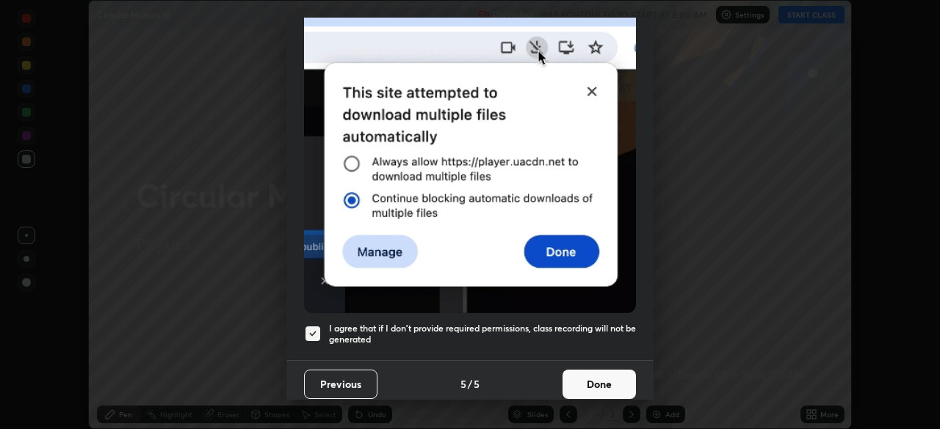 This screenshot has height=429, width=940. What do you see at coordinates (599, 385) in the screenshot?
I see `button: Done` at bounding box center [599, 385].